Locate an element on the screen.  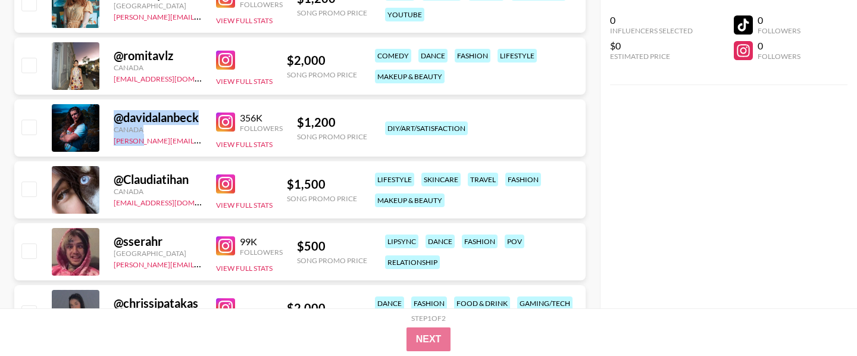
div: travel is located at coordinates (483, 179).